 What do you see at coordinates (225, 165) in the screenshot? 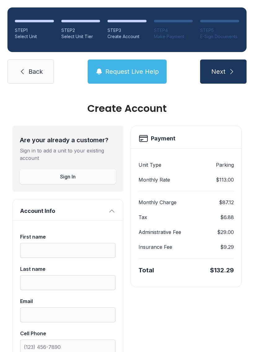
I see `dd: Parking` at bounding box center [225, 165].